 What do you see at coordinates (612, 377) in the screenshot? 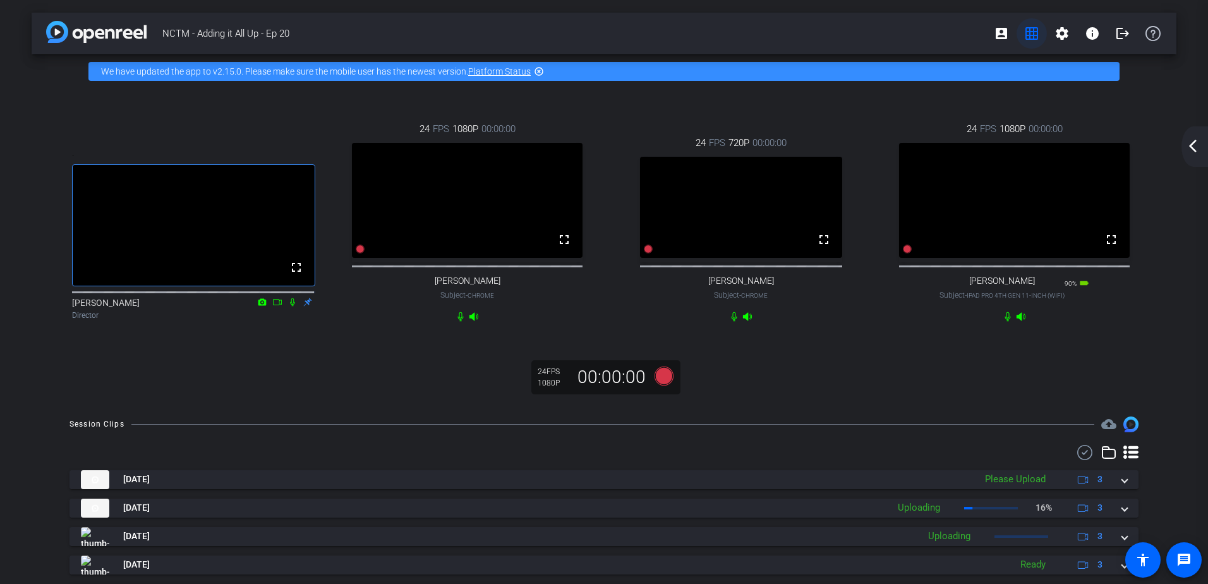
I see `div: 00:00:00` at bounding box center [612, 377].